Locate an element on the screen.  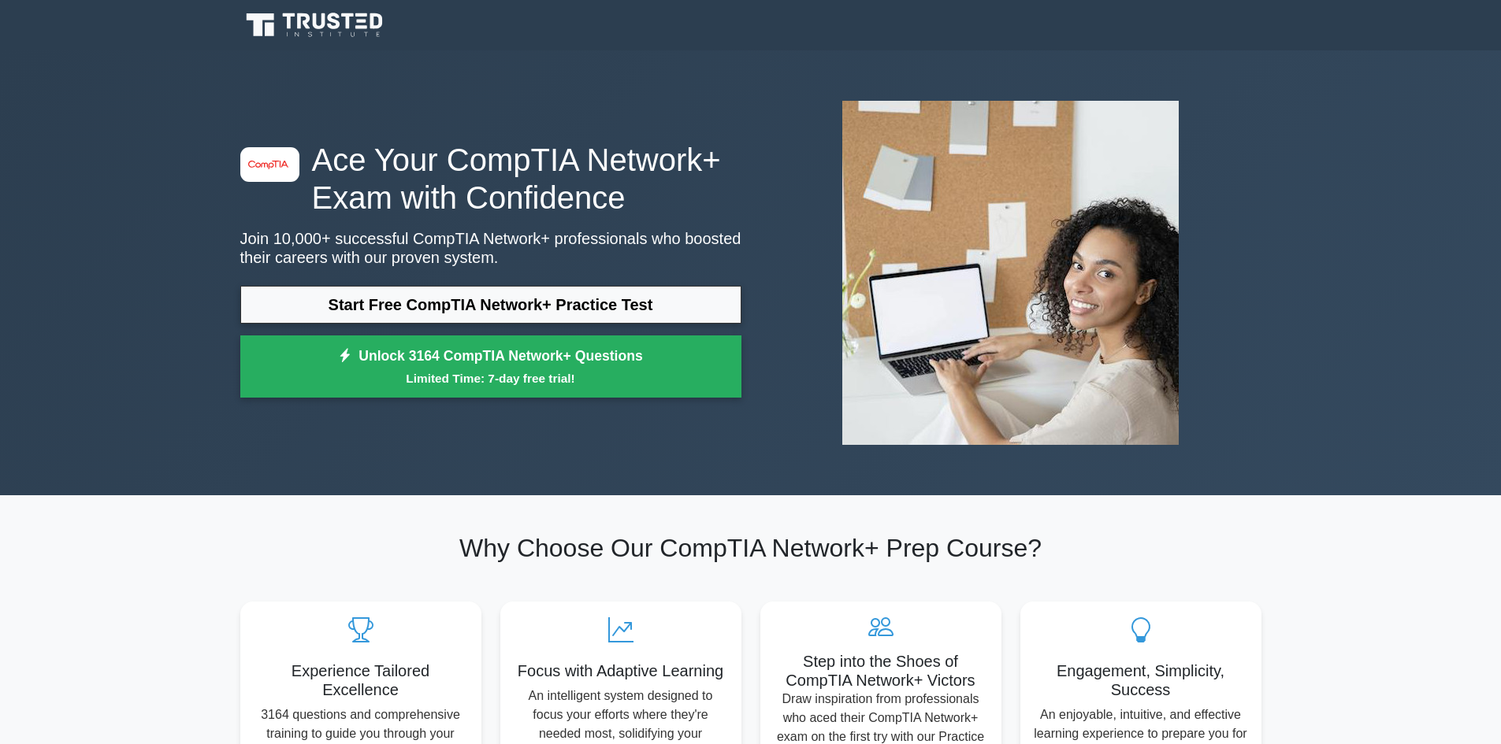
h5: Focus with Adaptive Learning is located at coordinates (621, 671).